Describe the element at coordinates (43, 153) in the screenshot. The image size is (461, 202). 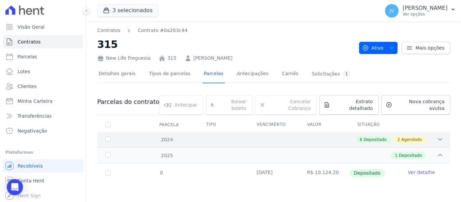
I see `div: Plataformas` at that location.